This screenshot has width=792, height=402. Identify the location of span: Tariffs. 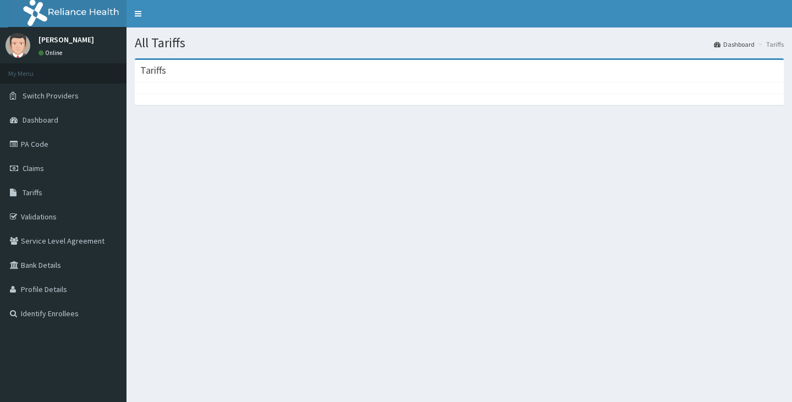
(32, 192).